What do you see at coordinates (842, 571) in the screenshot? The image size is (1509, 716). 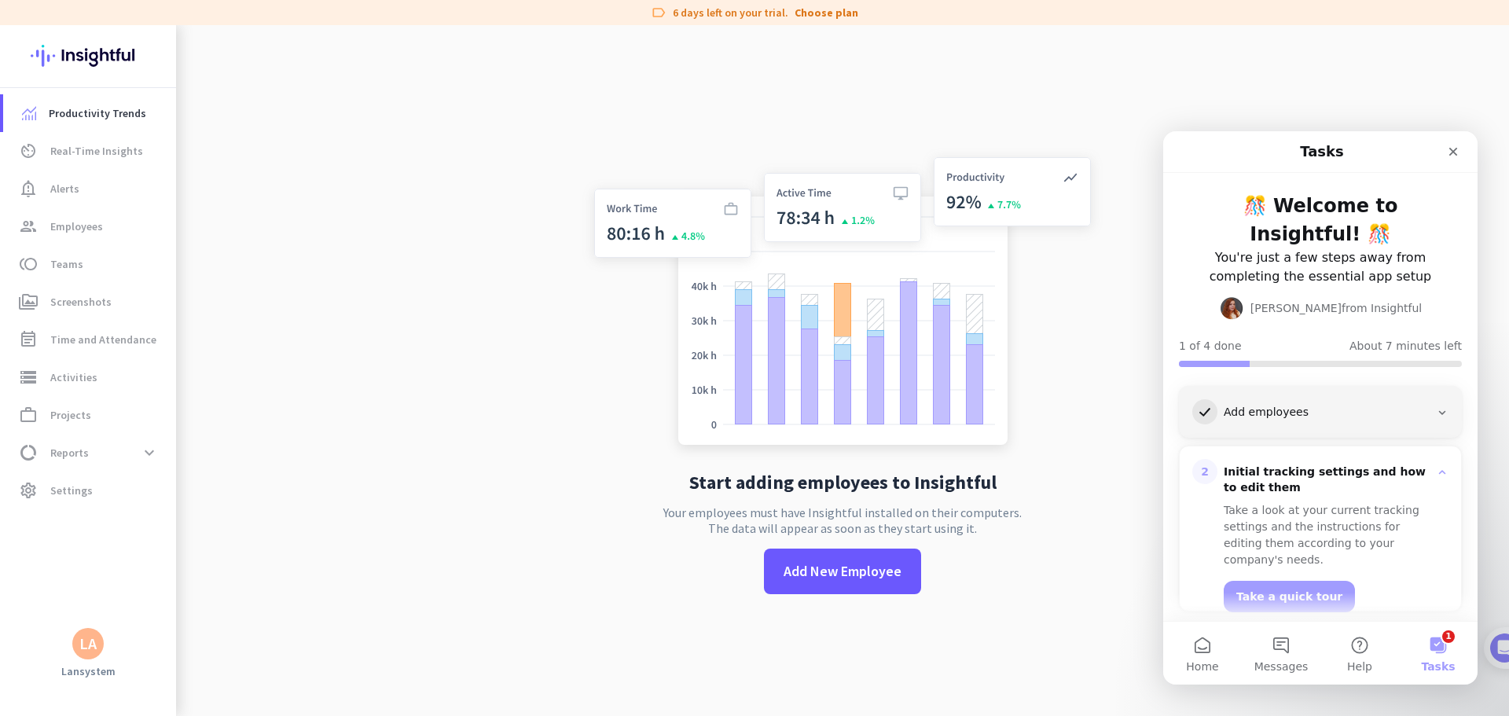 I see `button: Add New Employee` at bounding box center [842, 571].